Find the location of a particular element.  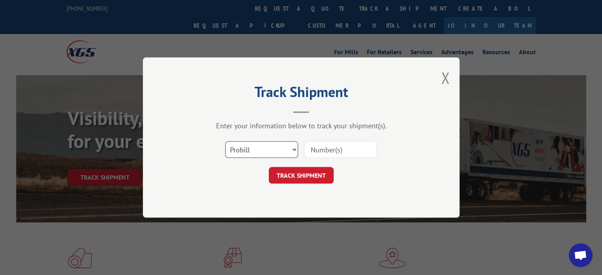

div: Enter your information below to track your shipment(s). is located at coordinates (301, 125).